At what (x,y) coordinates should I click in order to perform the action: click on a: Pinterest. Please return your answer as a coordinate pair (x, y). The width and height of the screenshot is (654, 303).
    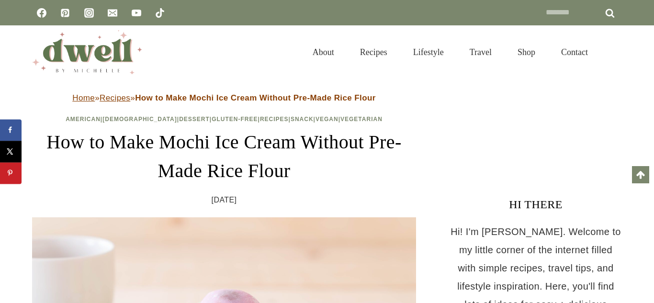
    Looking at the image, I should click on (65, 13).